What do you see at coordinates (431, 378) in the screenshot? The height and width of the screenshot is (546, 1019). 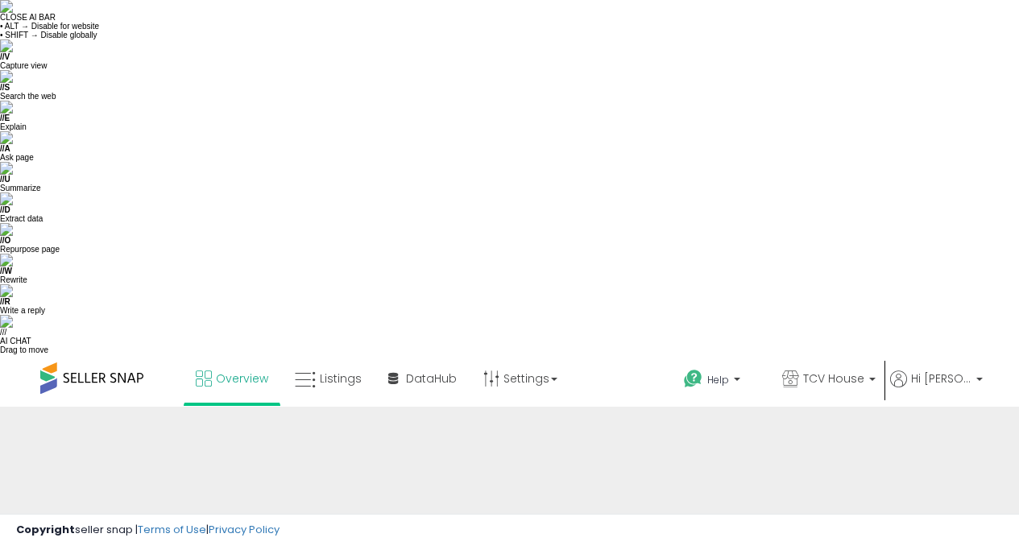 I see `span: DataHub` at bounding box center [431, 378].